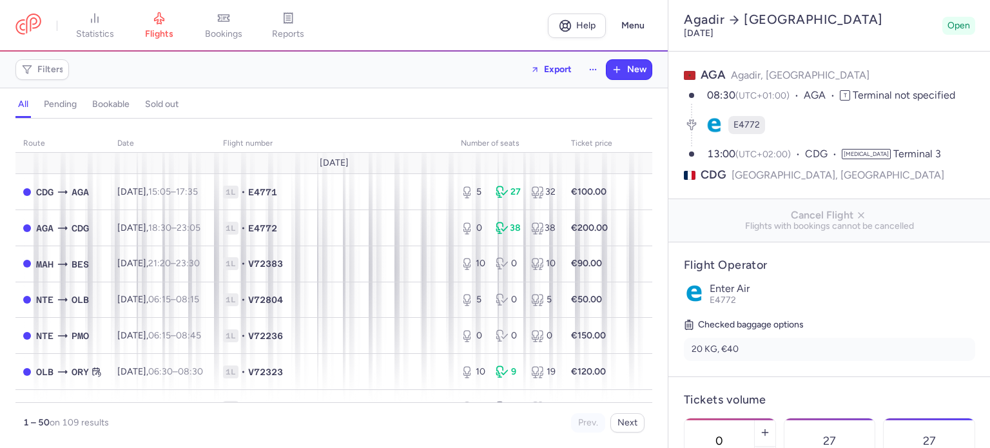 The height and width of the screenshot is (448, 990). Describe the element at coordinates (627, 423) in the screenshot. I see `button: Next` at that location.